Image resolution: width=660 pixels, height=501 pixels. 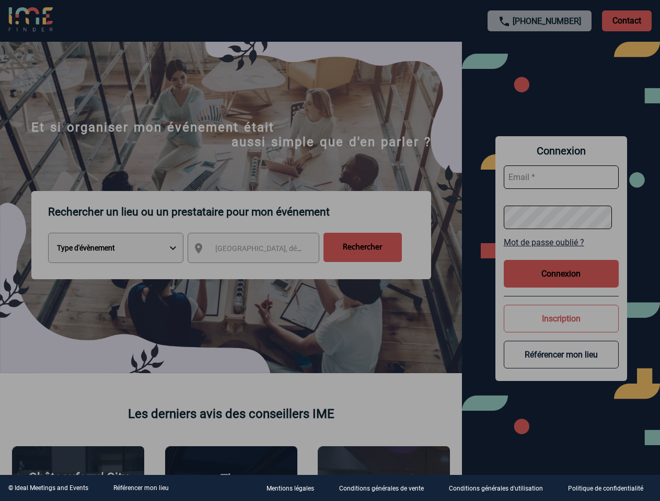 What do you see at coordinates (605, 489) in the screenshot?
I see `p: Politique de confidentialité` at bounding box center [605, 489].